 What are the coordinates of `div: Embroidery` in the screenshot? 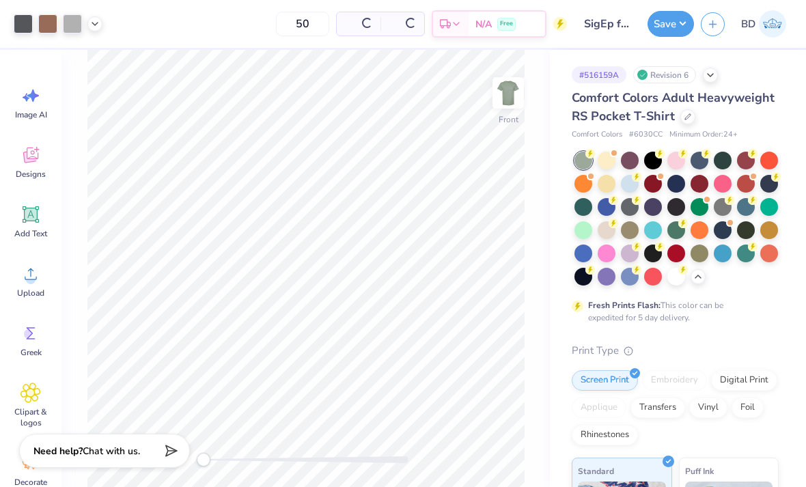 It's located at (674, 380).